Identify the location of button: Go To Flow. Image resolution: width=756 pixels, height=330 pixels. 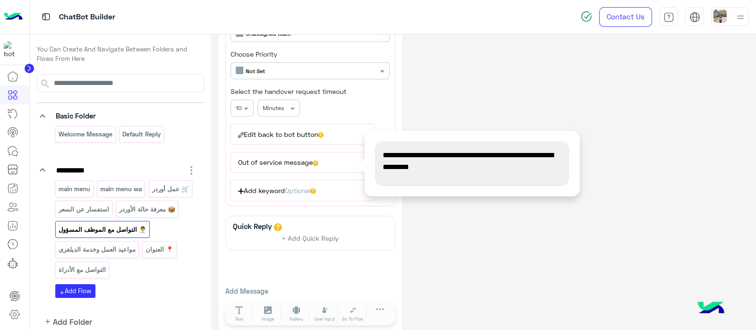
(353, 315).